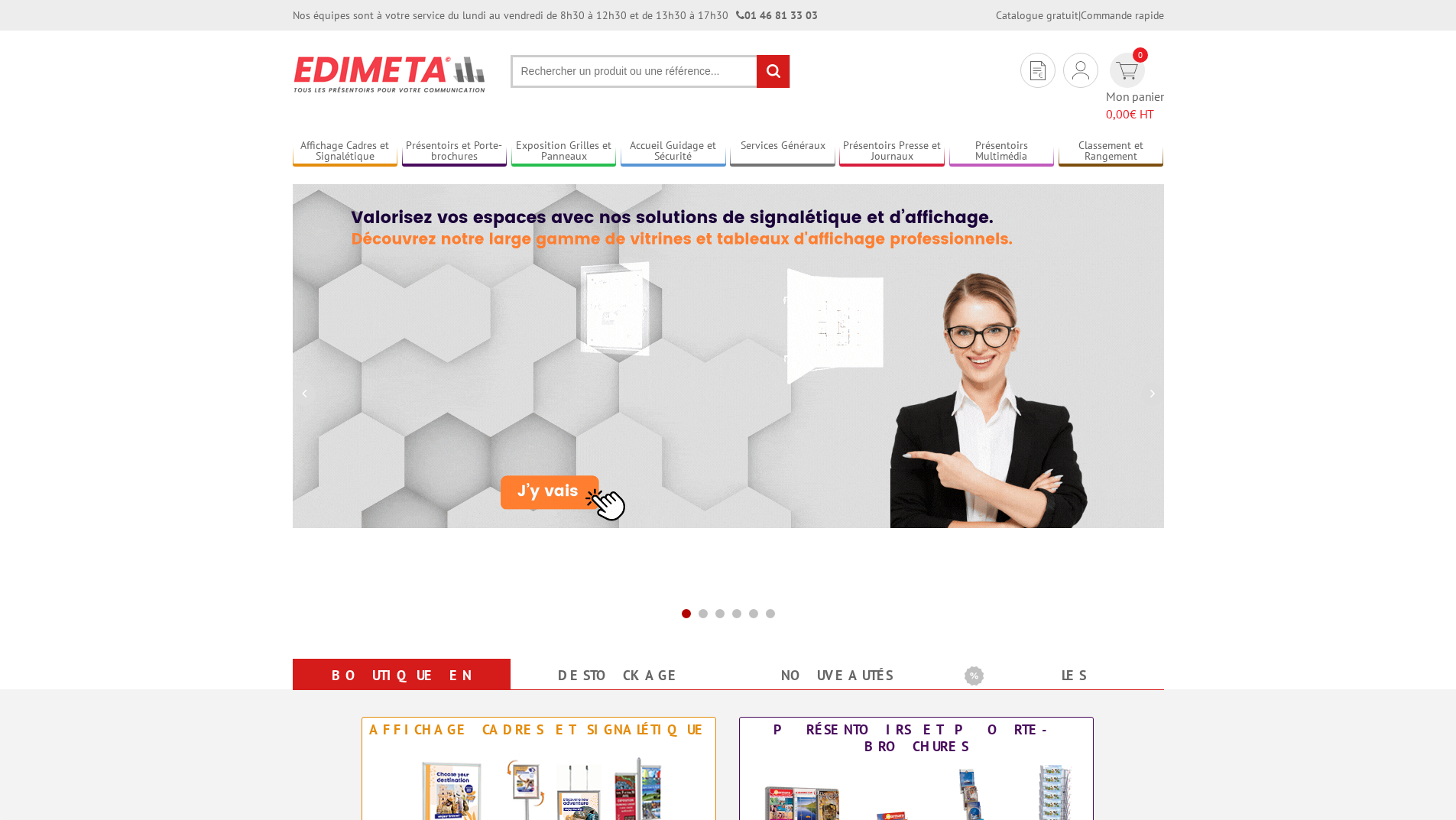  Describe the element at coordinates (564, 151) in the screenshot. I see `a: Exposition Grilles et Panneaux` at that location.